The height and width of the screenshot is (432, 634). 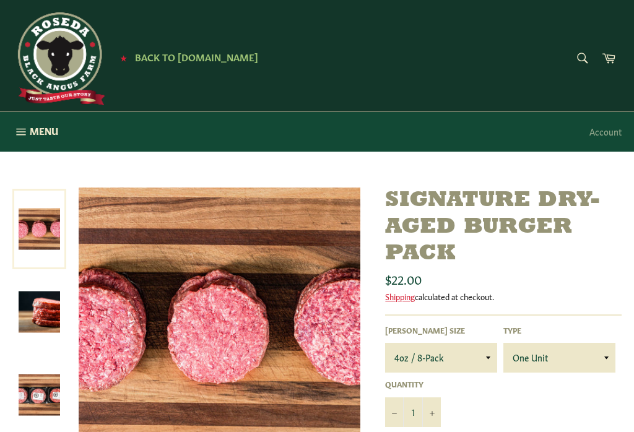 I want to click on button: Increase item quantity by one, so click(x=431, y=412).